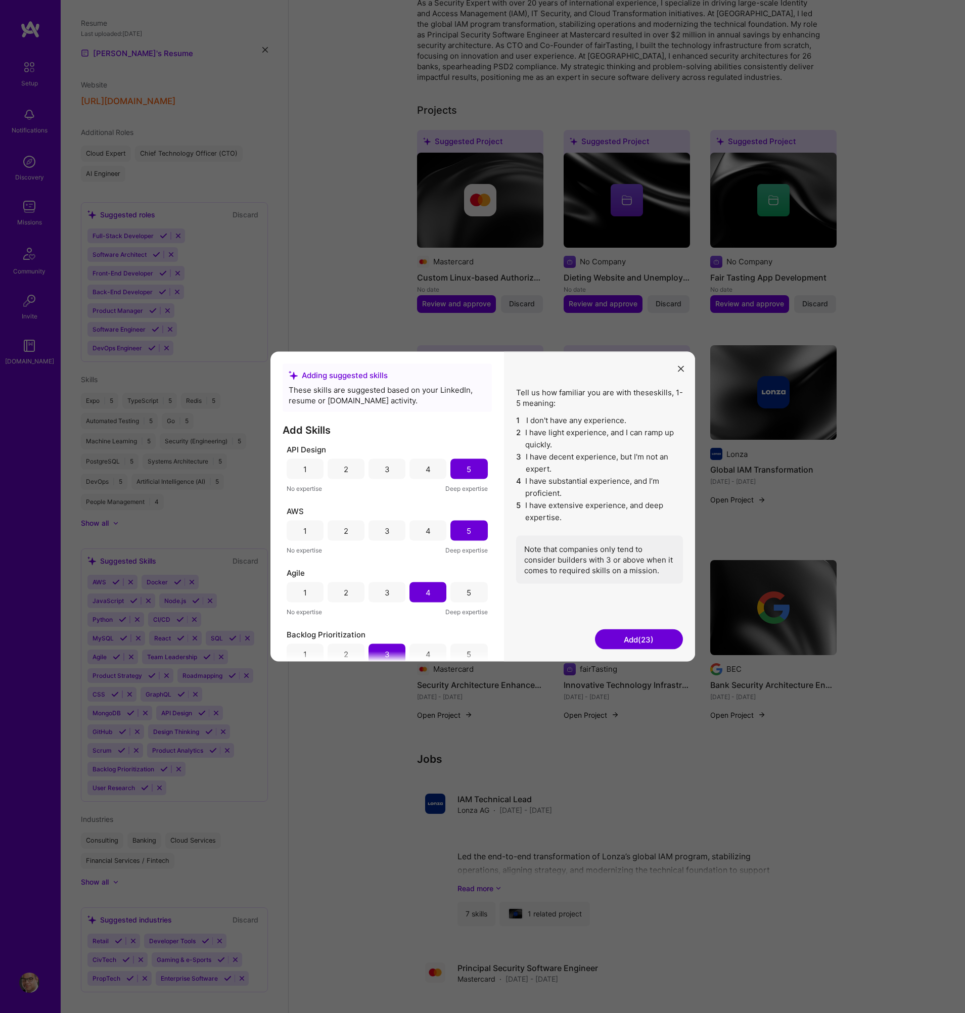 Image resolution: width=965 pixels, height=1013 pixels. What do you see at coordinates (639, 640) in the screenshot?
I see `button: Add(23)` at bounding box center [639, 640].